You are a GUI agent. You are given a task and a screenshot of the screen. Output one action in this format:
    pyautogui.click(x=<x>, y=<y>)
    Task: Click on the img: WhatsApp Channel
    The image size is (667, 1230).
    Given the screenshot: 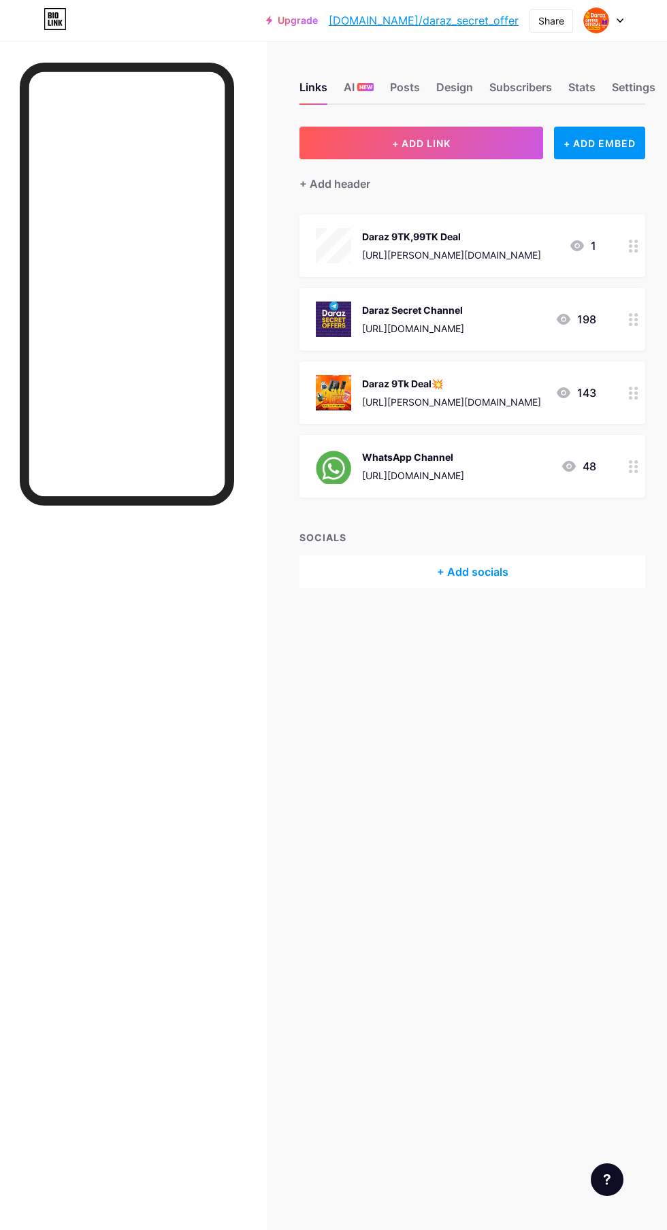 What is the action you would take?
    pyautogui.click(x=333, y=466)
    